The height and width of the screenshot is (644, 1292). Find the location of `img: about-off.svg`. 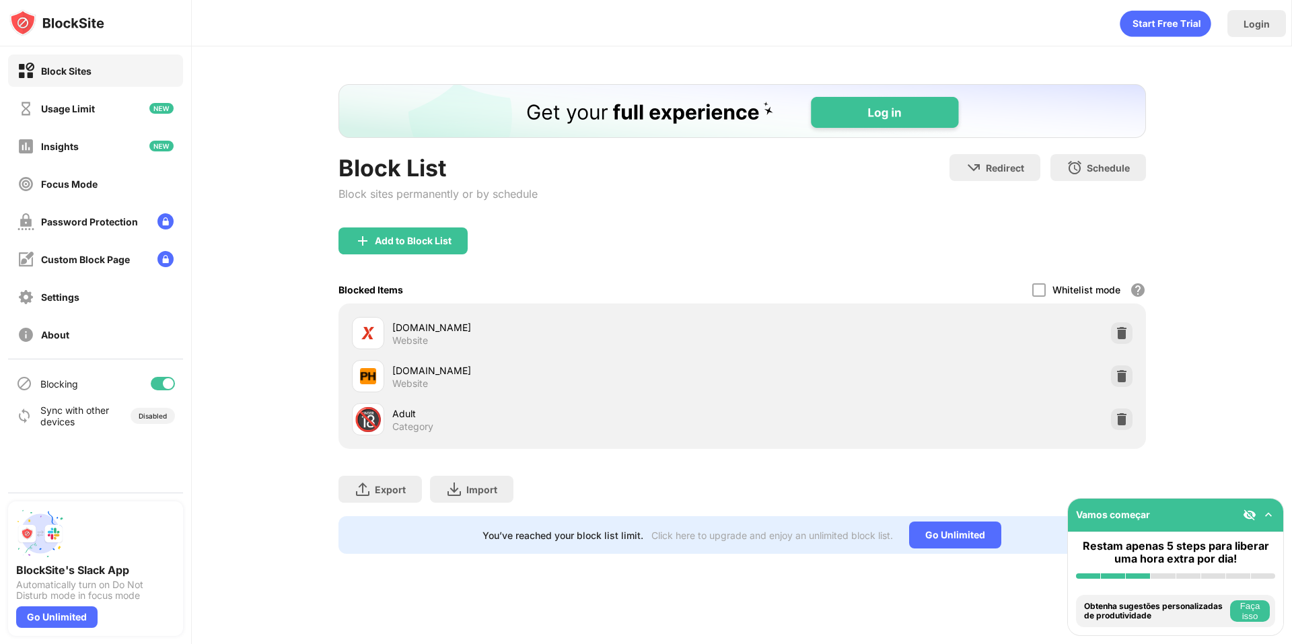

img: about-off.svg is located at coordinates (26, 334).